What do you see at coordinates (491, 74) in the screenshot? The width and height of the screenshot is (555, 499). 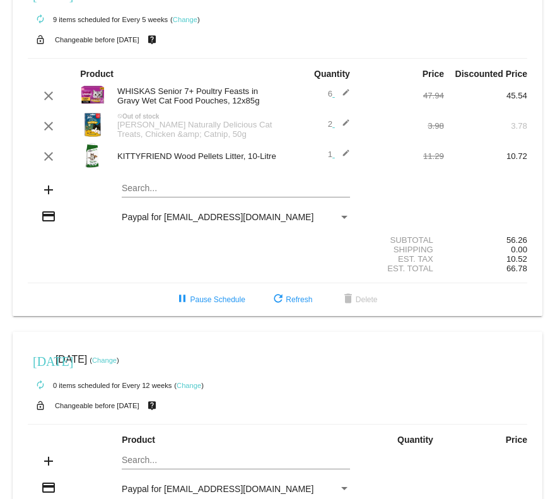 I see `strong: Discounted Price` at bounding box center [491, 74].